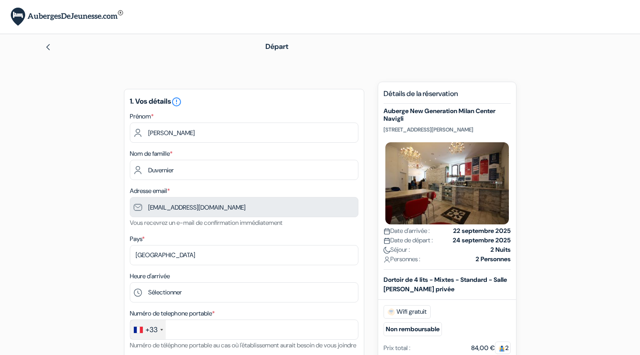  Describe the element at coordinates (407, 312) in the screenshot. I see `span: Wifi gratuit` at that location.